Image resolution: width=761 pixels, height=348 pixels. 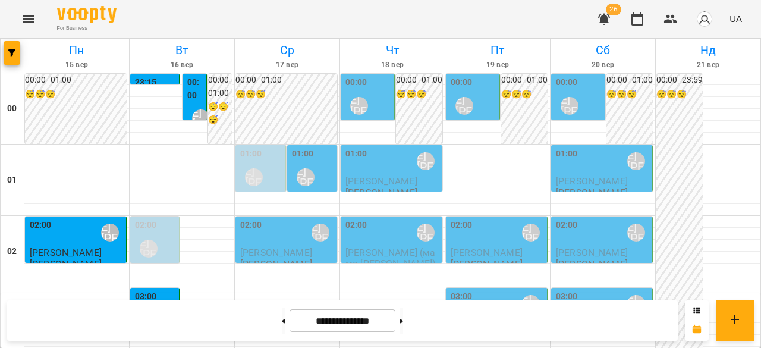 What do you see at coordinates (392, 50) in the screenshot?
I see `h6: Чт` at bounding box center [392, 50].